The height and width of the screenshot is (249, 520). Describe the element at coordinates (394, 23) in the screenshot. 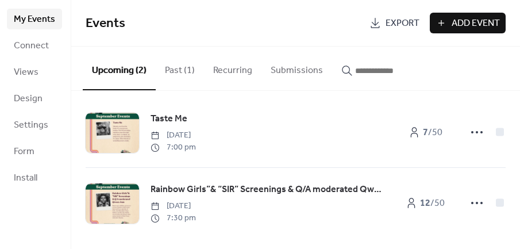

I see `a: Export` at that location.